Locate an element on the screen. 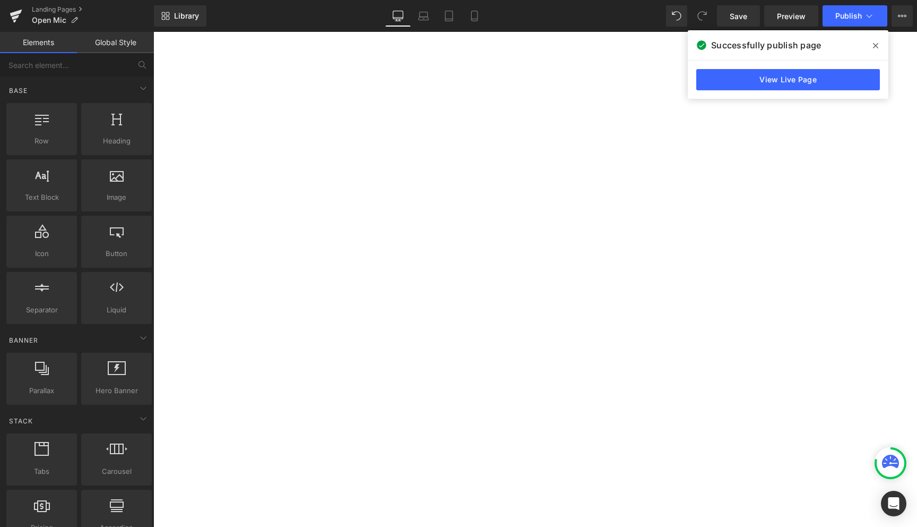  span: Carousel is located at coordinates (116, 471).